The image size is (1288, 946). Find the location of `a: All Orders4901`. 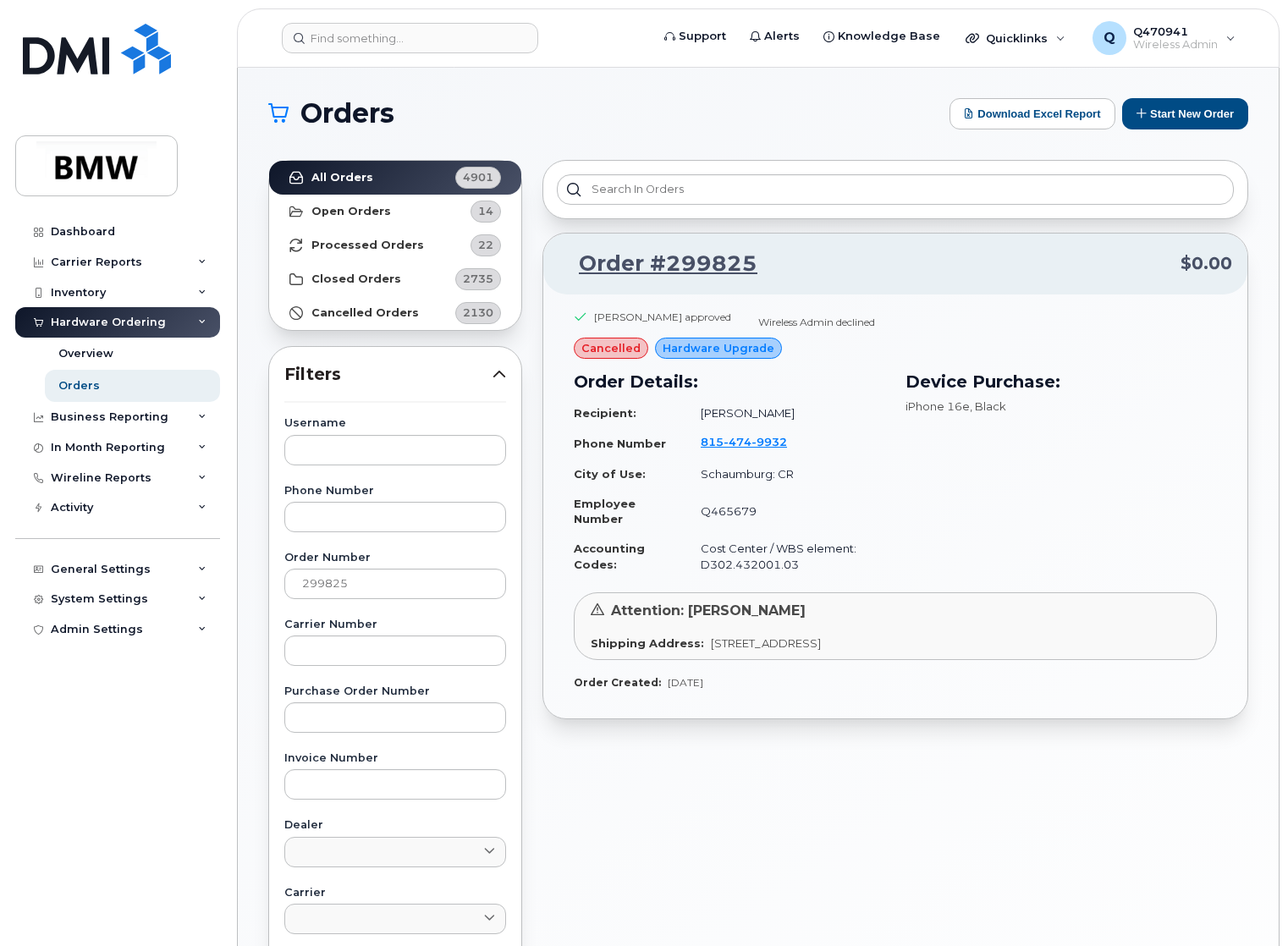

a: All Orders4901 is located at coordinates (395, 178).